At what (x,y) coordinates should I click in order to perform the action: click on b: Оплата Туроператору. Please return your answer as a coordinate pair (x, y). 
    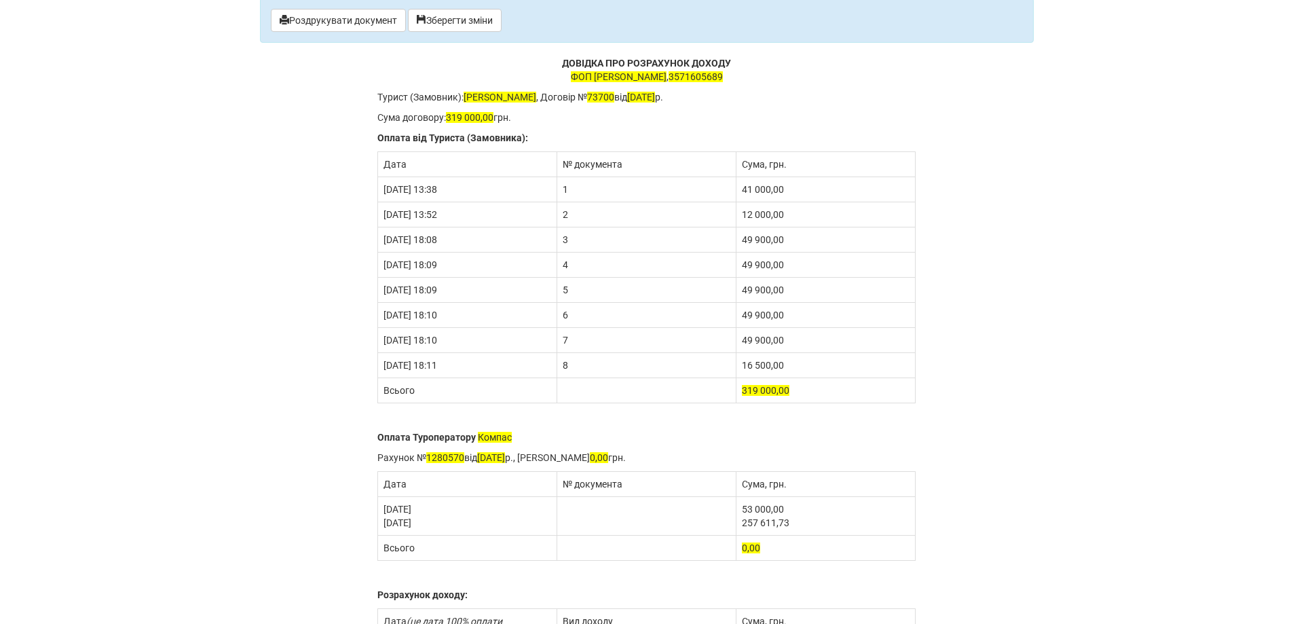
    Looking at the image, I should click on (426, 437).